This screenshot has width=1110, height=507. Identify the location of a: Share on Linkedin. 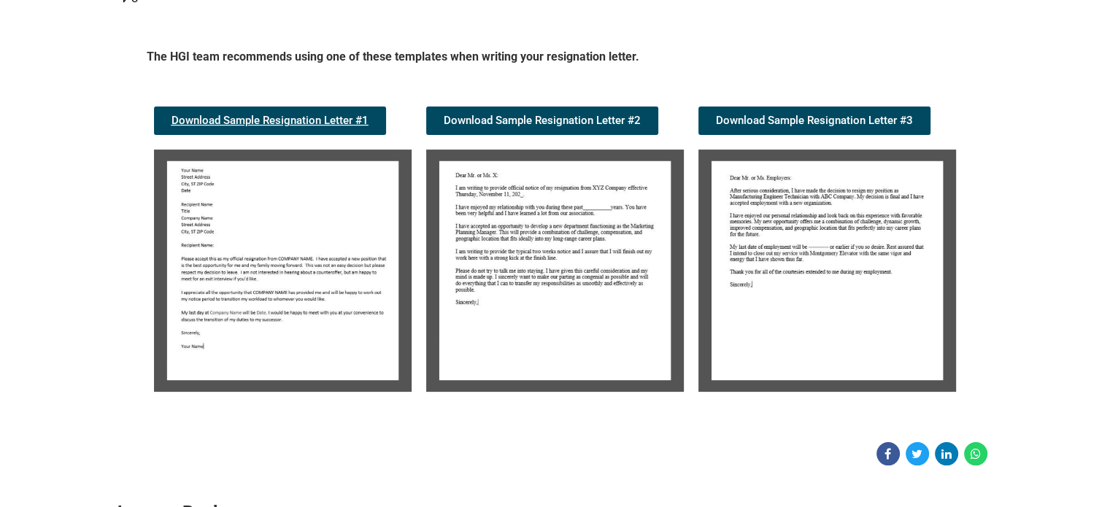
(947, 454).